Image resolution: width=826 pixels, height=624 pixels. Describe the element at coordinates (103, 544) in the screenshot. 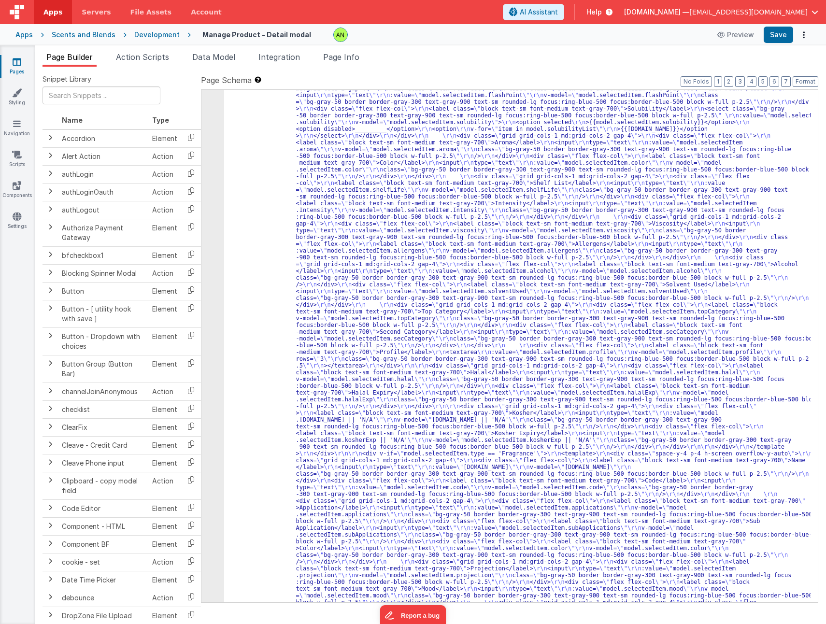

I see `td: Component BF` at that location.